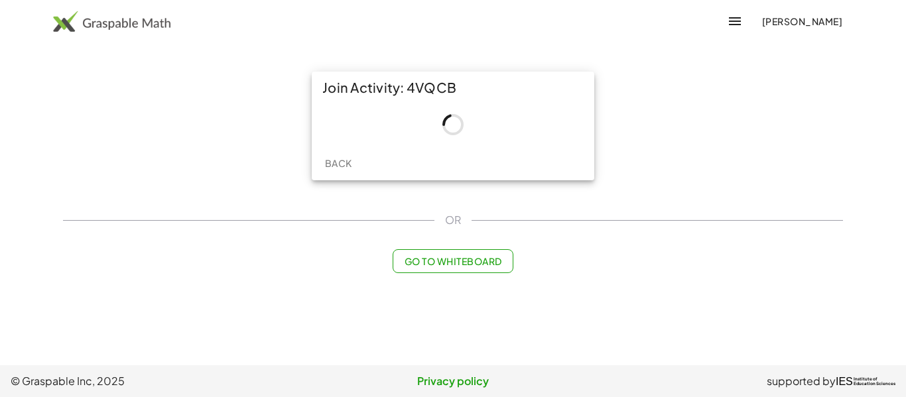 This screenshot has width=906, height=397. Describe the element at coordinates (338, 163) in the screenshot. I see `span: Back` at that location.